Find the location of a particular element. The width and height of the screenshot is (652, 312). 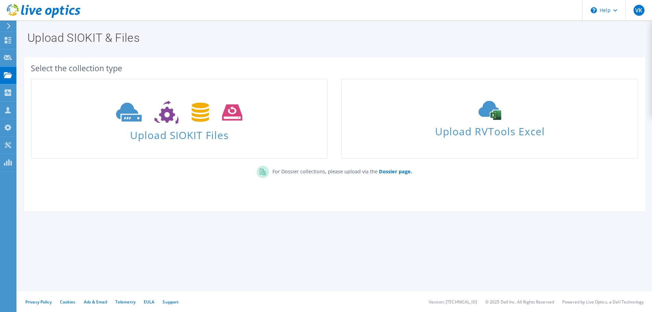

p: For Dossier collections, please upload via the is located at coordinates (340, 170).